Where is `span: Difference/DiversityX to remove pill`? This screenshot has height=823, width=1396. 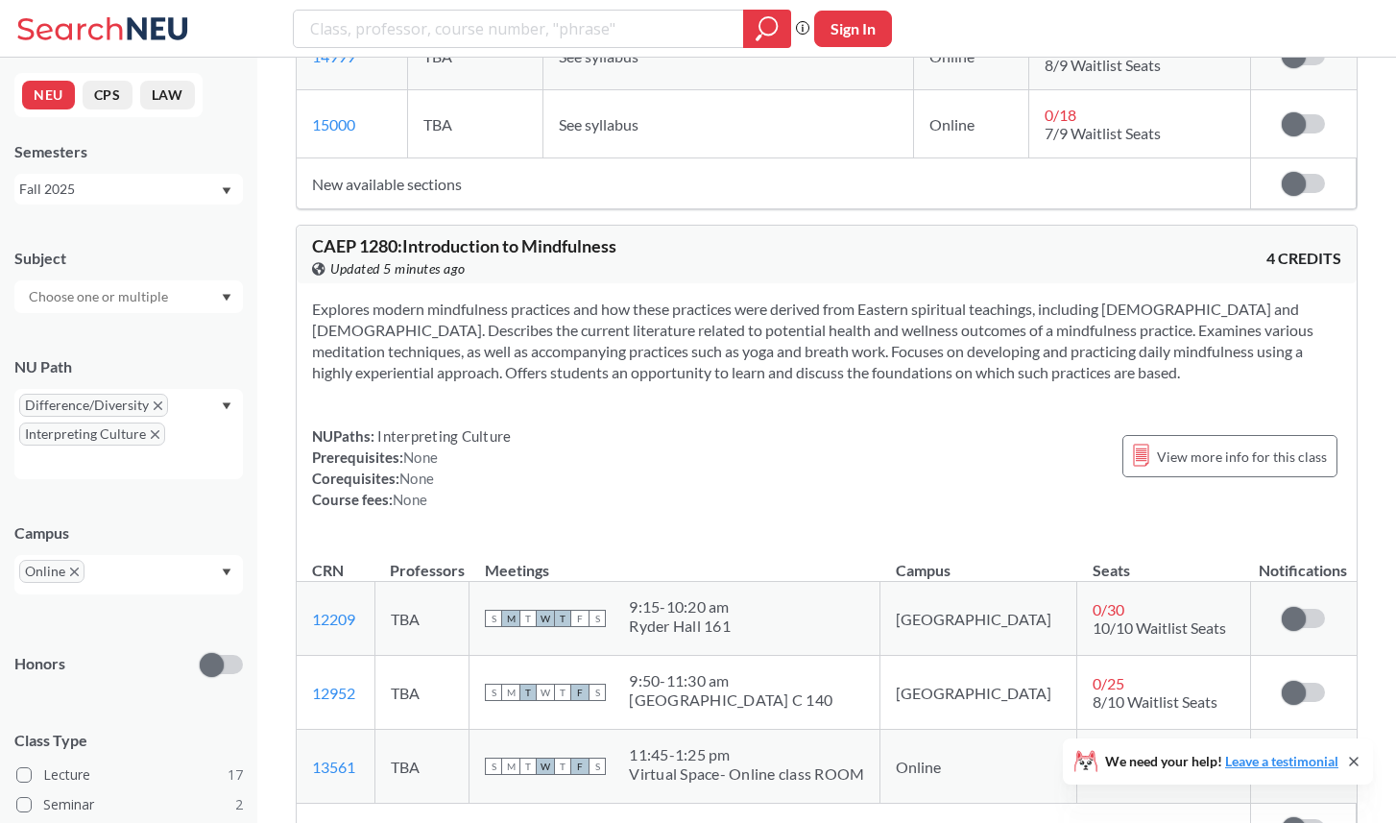
span: Difference/DiversityX to remove pill is located at coordinates (93, 405).